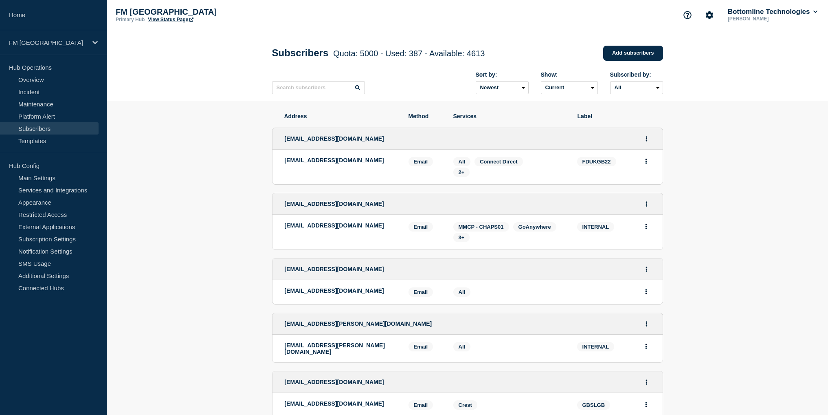  What do you see at coordinates (425, 116) in the screenshot?
I see `span: Method` at bounding box center [425, 116].